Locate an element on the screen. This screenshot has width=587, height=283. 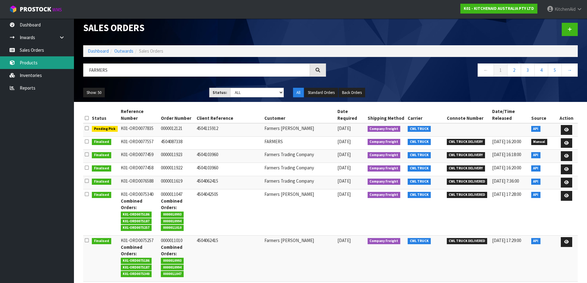
button: Standard Orders is located at coordinates (321, 93).